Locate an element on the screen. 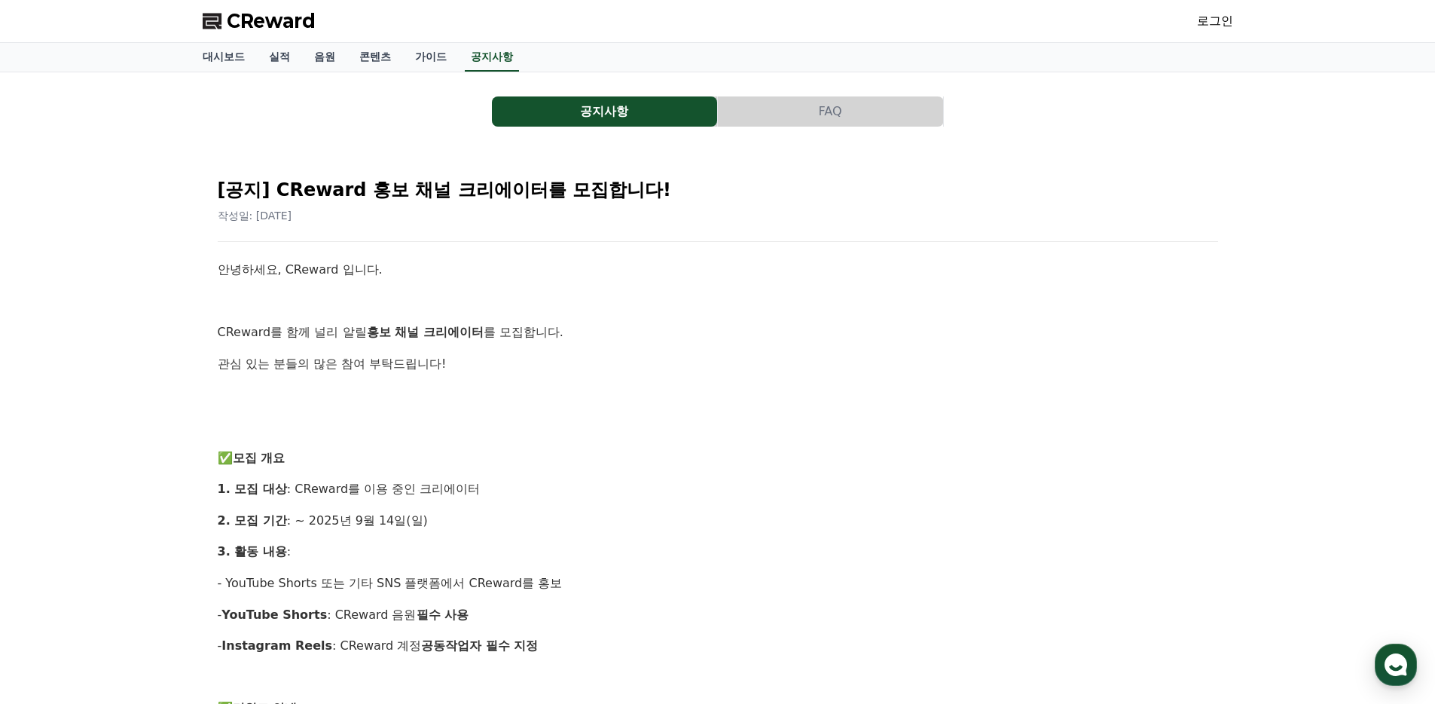 This screenshot has width=1435, height=704. a: 음원 is located at coordinates (325, 57).